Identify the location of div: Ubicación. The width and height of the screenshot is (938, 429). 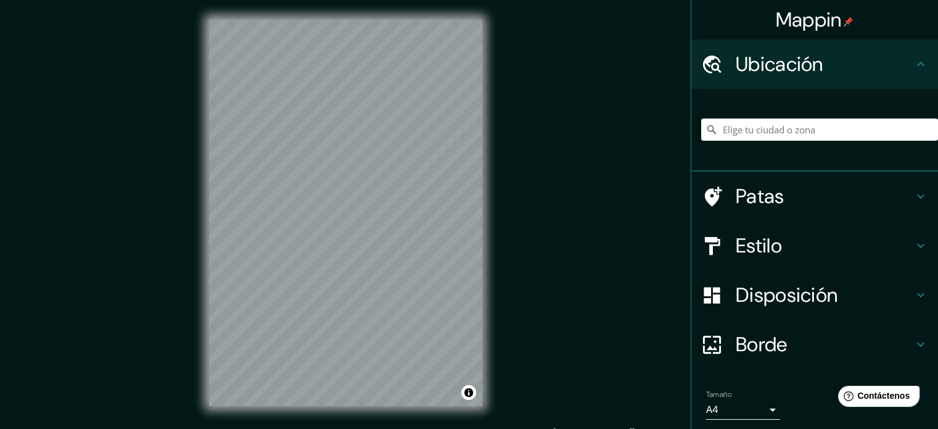
(815, 64).